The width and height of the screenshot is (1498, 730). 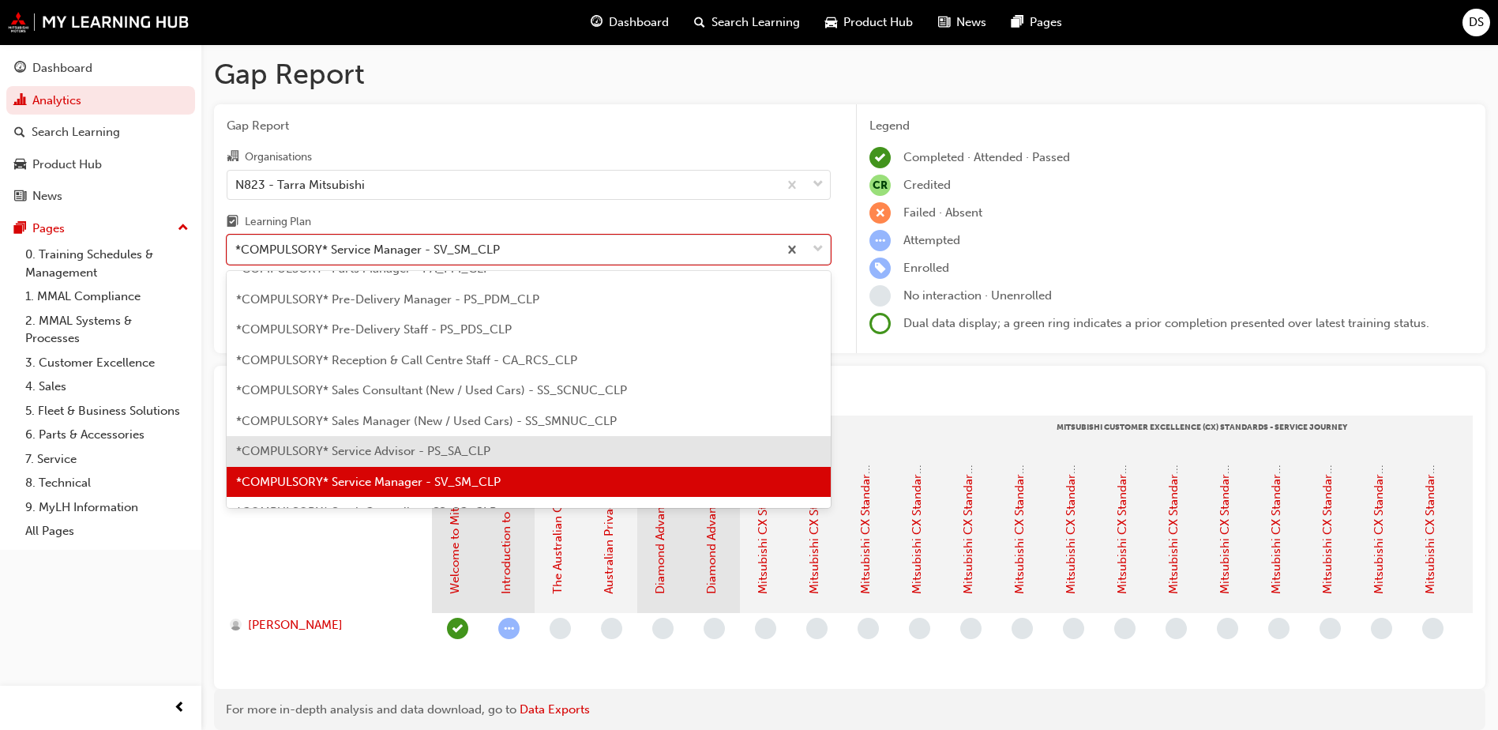 What do you see at coordinates (927, 185) in the screenshot?
I see `span: Credited` at bounding box center [927, 185].